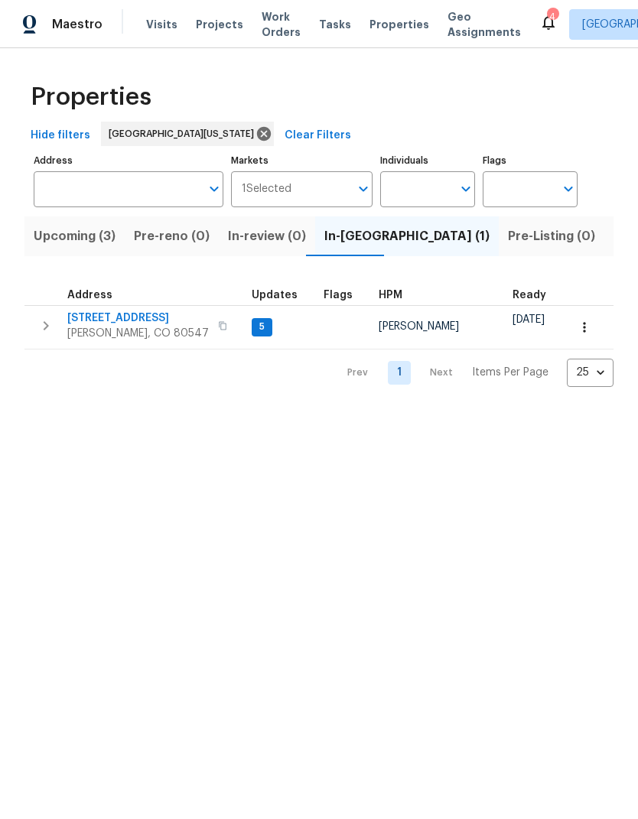 This screenshot has width=638, height=819. What do you see at coordinates (77, 24) in the screenshot?
I see `span: Maestro` at bounding box center [77, 24].